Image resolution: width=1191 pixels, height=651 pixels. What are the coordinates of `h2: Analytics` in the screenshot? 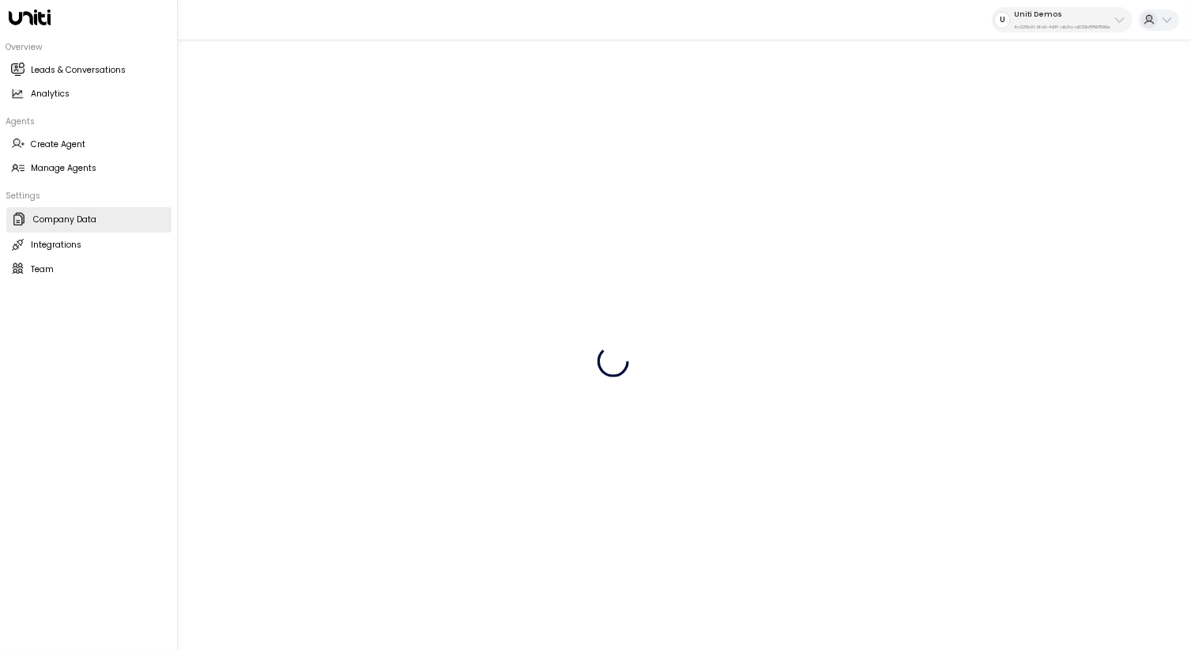 It's located at (51, 94).